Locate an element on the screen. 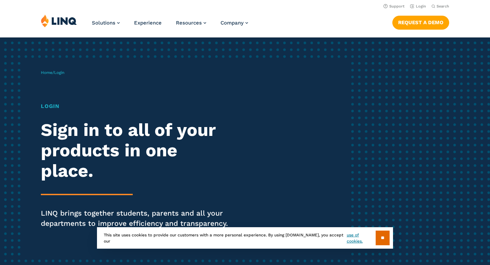 The height and width of the screenshot is (265, 490). a: Home is located at coordinates (47, 72).